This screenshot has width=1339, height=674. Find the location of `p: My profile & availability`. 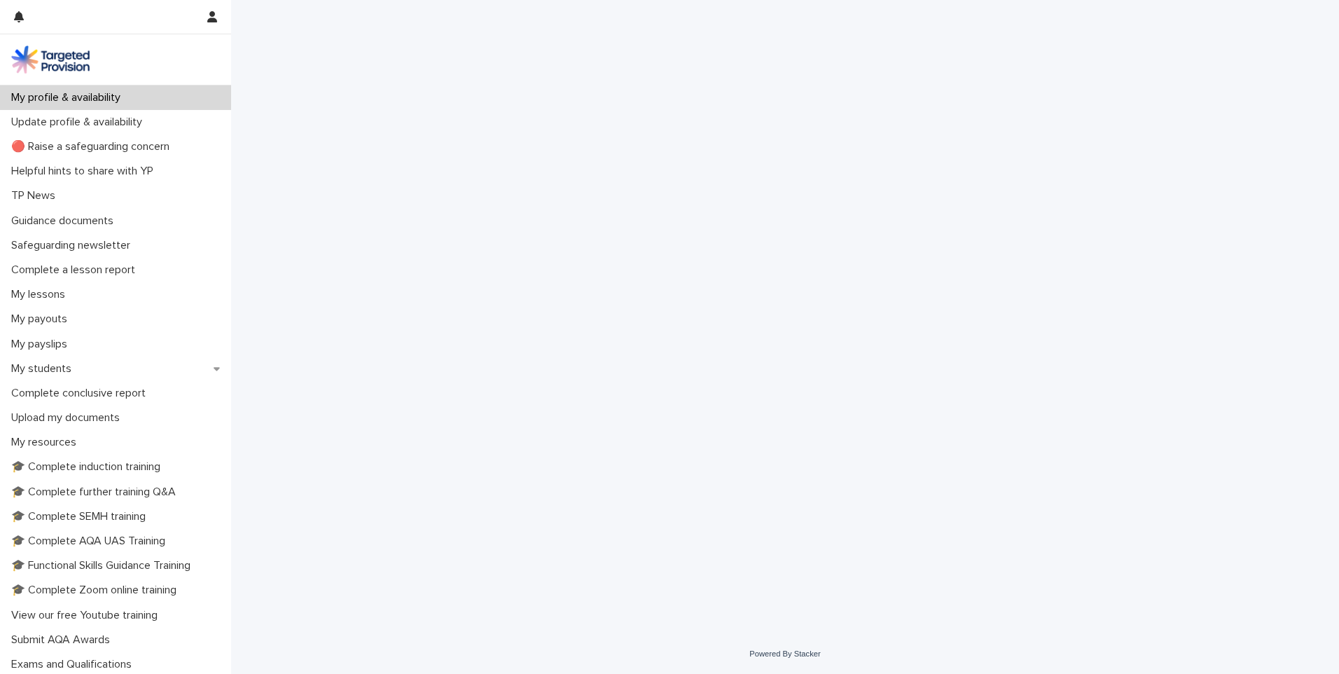

p: My profile & availability is located at coordinates (69, 97).